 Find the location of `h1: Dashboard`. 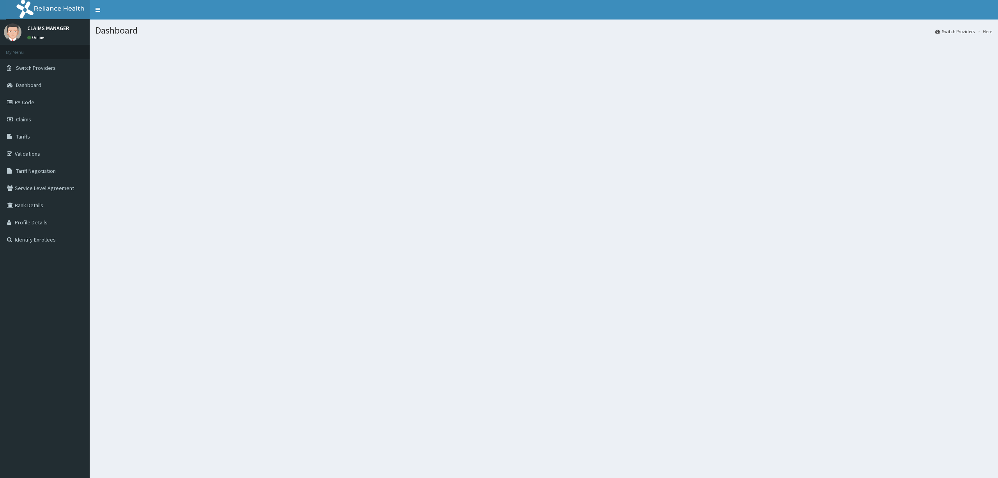

h1: Dashboard is located at coordinates (544, 30).